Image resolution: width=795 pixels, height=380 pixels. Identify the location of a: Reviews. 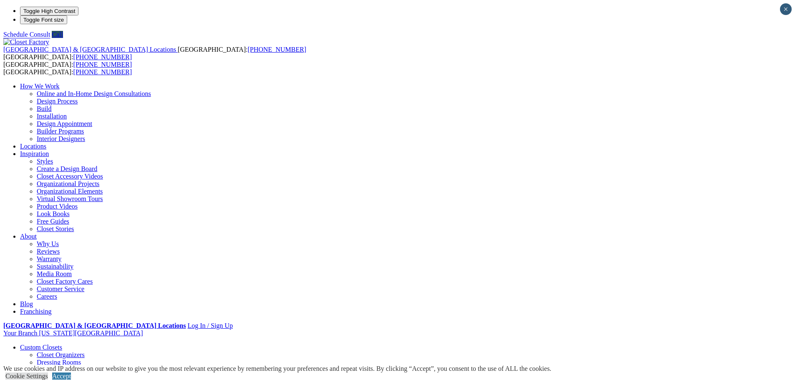
(48, 251).